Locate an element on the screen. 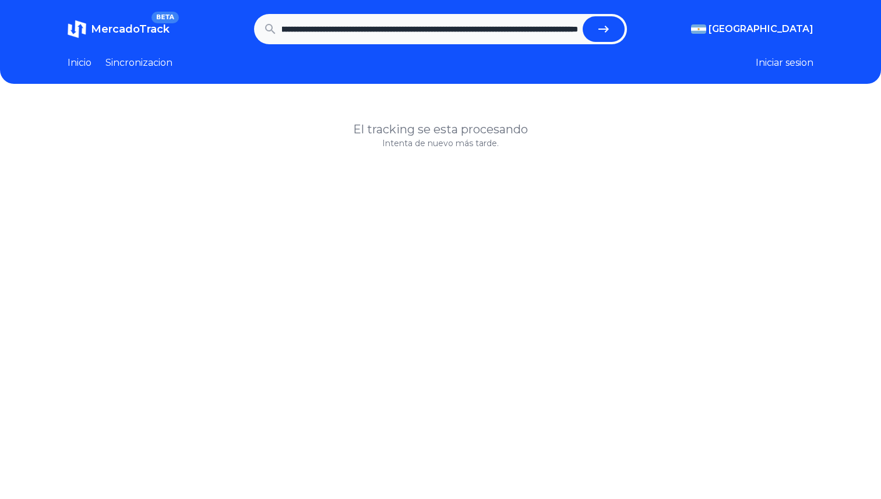  a: Sincronizacion is located at coordinates (139, 63).